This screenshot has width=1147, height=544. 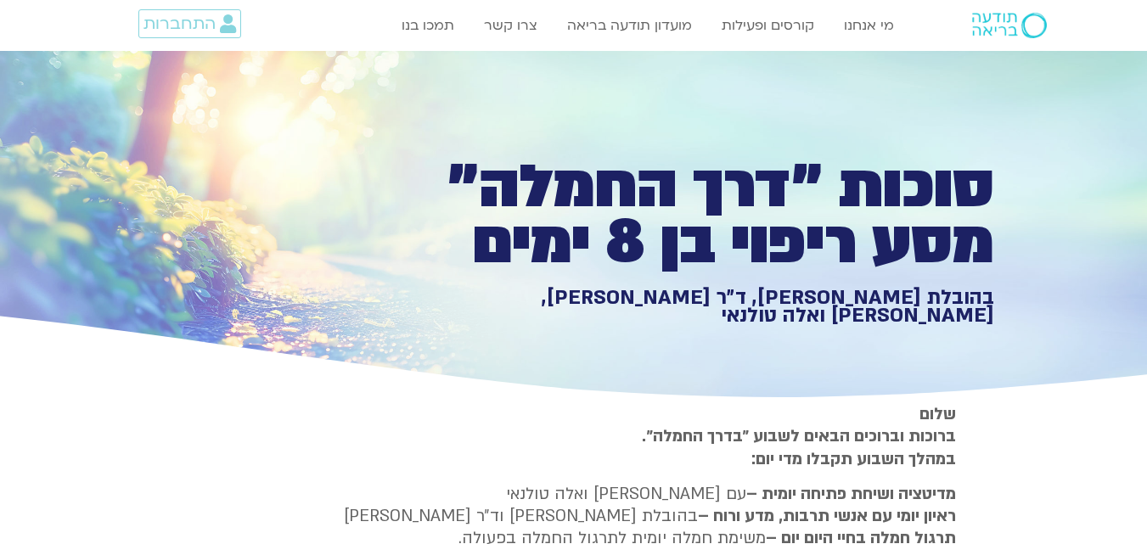 What do you see at coordinates (1009, 25) in the screenshot?
I see `img: תודעה בריאה` at bounding box center [1009, 25].